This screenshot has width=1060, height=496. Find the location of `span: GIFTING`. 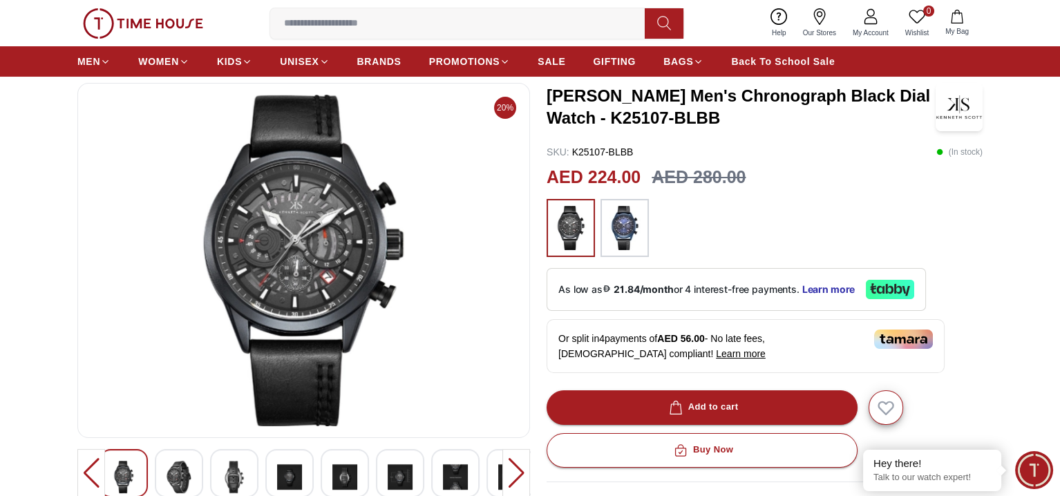

span: GIFTING is located at coordinates (615, 62).